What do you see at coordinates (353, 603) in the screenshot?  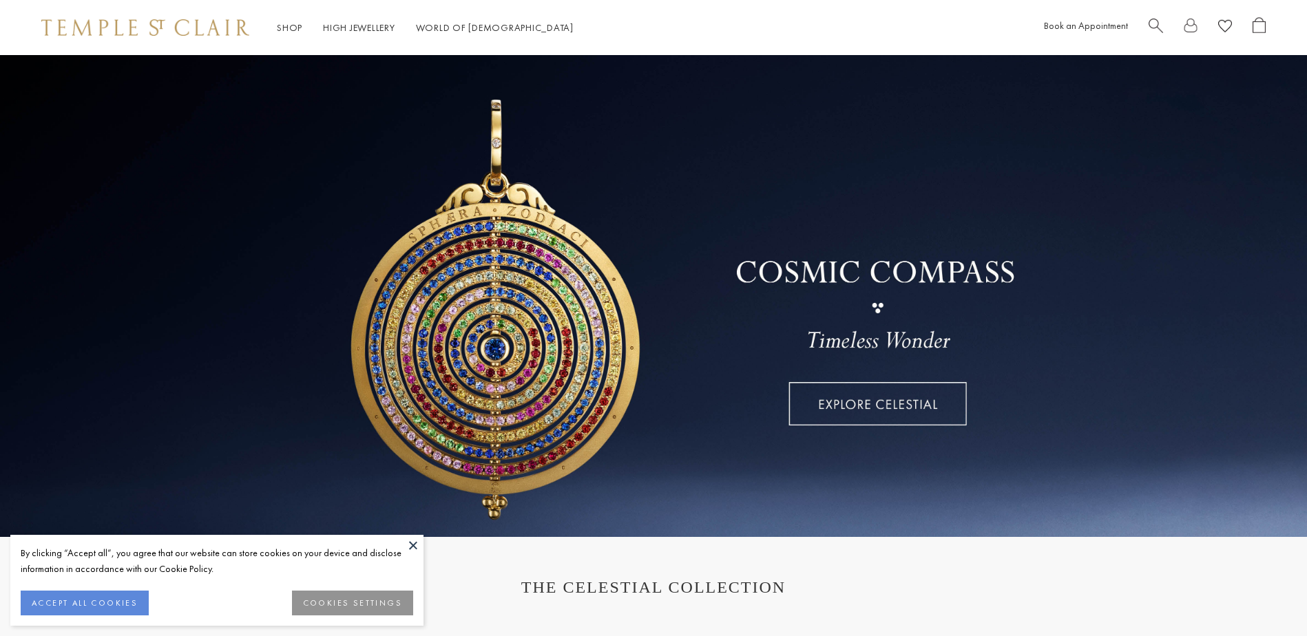 I see `button: COOKIES SETTINGS` at bounding box center [353, 603].